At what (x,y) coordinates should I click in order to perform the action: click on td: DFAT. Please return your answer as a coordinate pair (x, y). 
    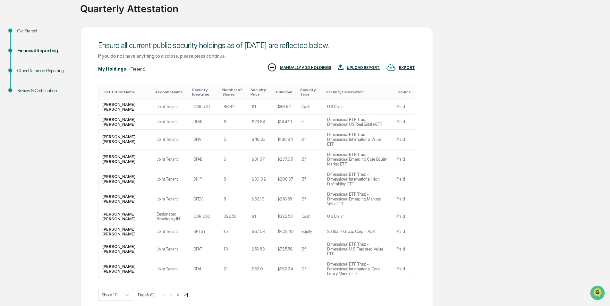
    Looking at the image, I should click on (205, 249).